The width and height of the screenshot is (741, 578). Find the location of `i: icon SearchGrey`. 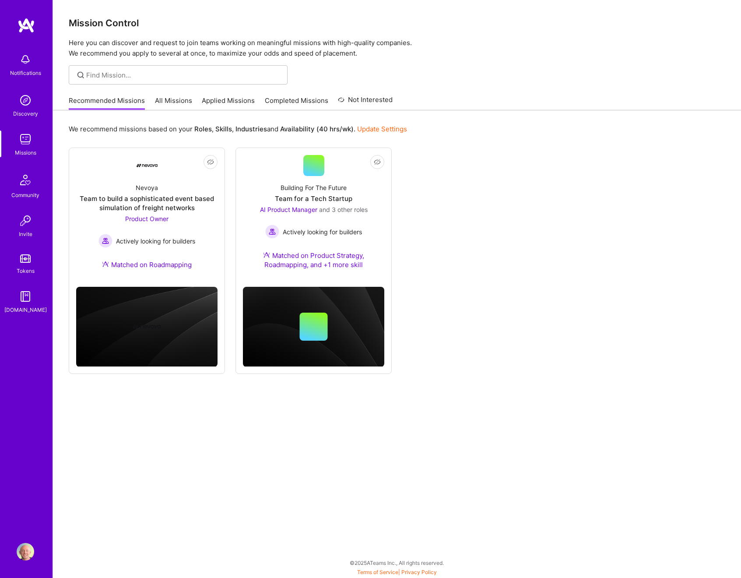

i: icon SearchGrey is located at coordinates (81, 75).